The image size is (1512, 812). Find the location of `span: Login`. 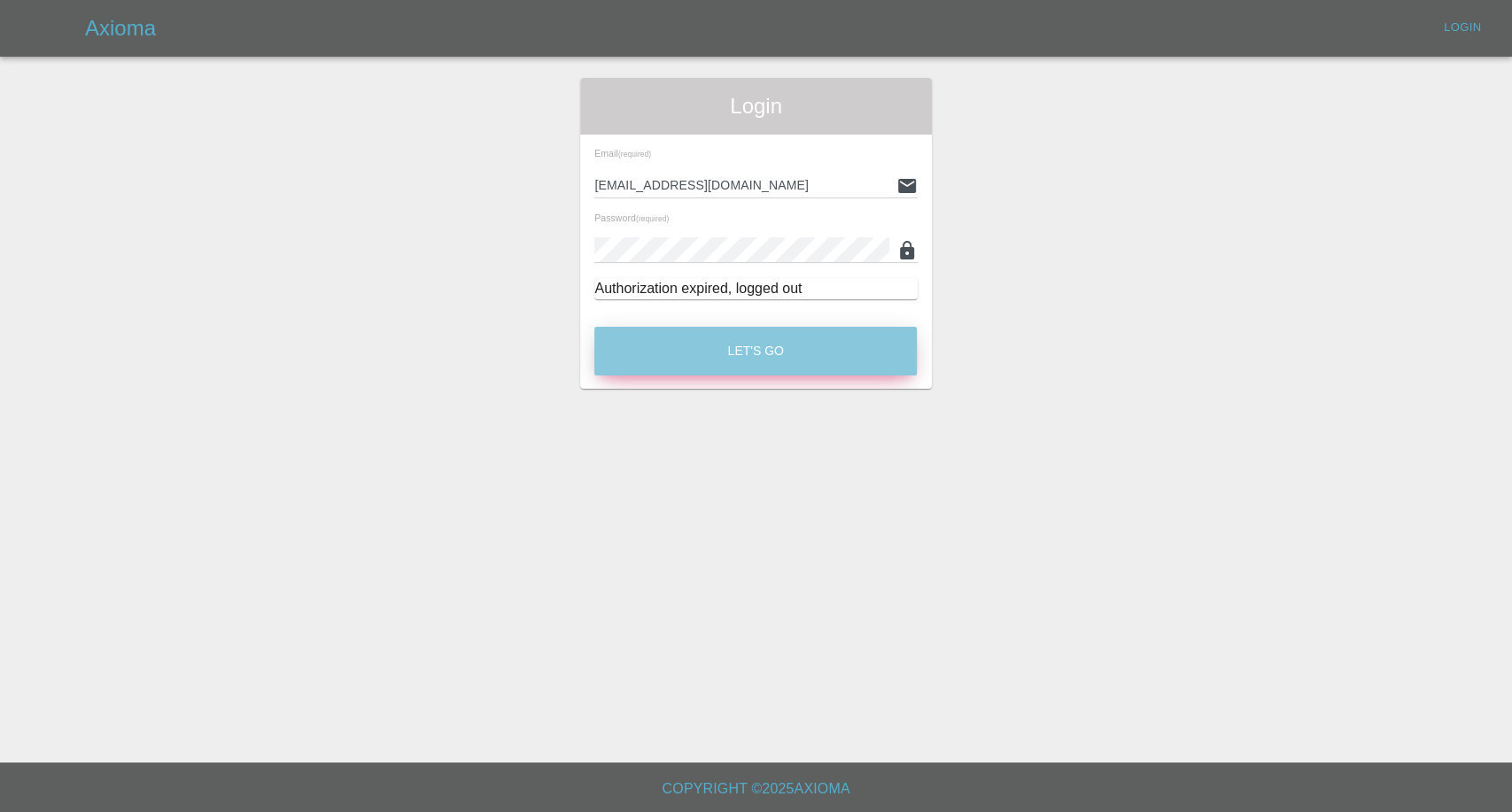

span: Login is located at coordinates (756, 106).